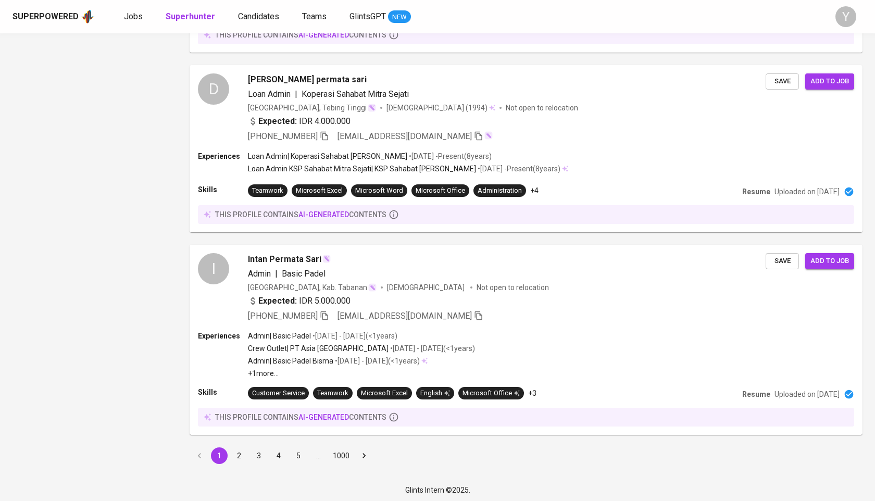 The height and width of the screenshot is (501, 875). I want to click on div: Microsoft Word, so click(379, 191).